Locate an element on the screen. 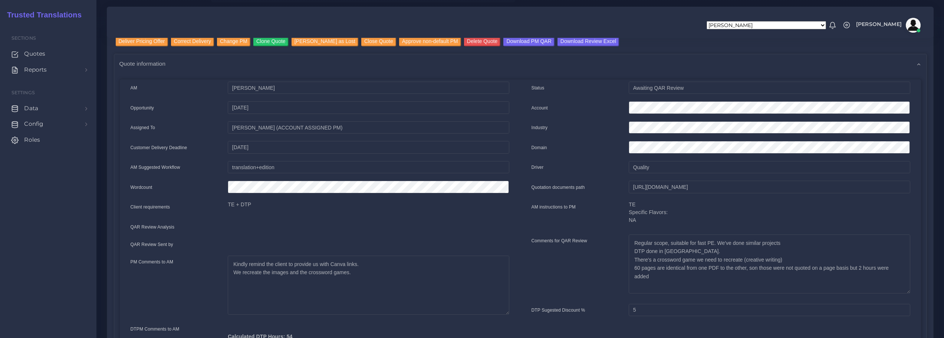 The height and width of the screenshot is (338, 944). label: Opportunity is located at coordinates (142, 108).